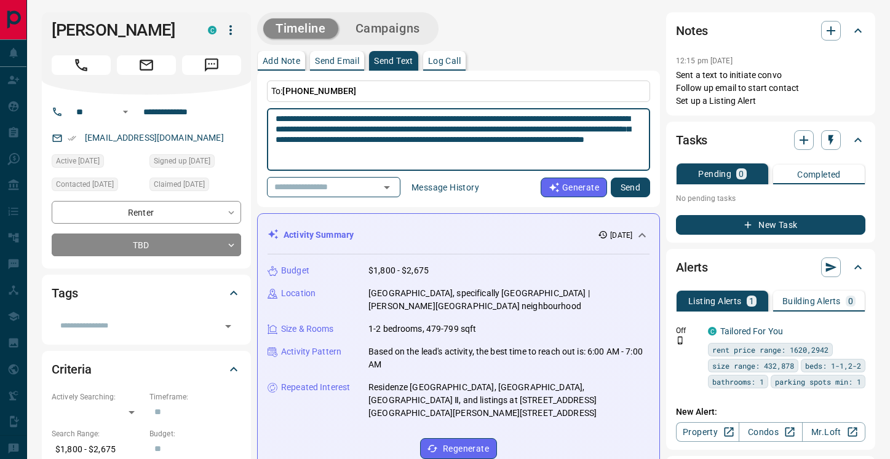 This screenshot has height=459, width=890. What do you see at coordinates (146, 245) in the screenshot?
I see `div: TBD` at bounding box center [146, 245].